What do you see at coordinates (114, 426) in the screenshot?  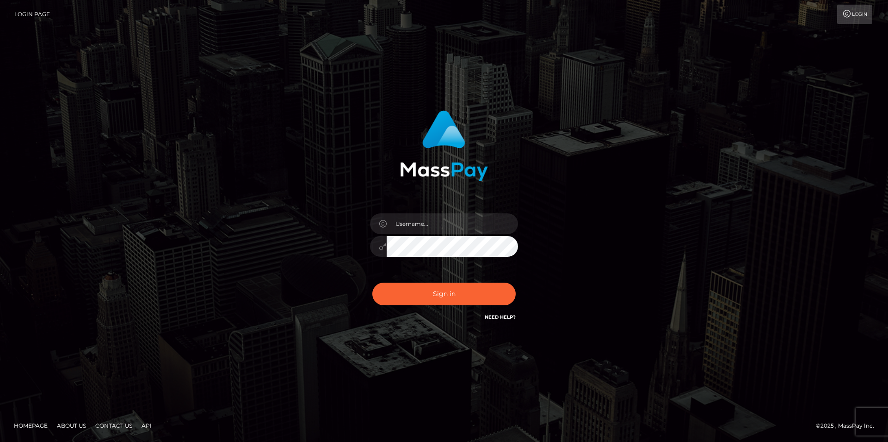 I see `a: Contact Us` at bounding box center [114, 426].